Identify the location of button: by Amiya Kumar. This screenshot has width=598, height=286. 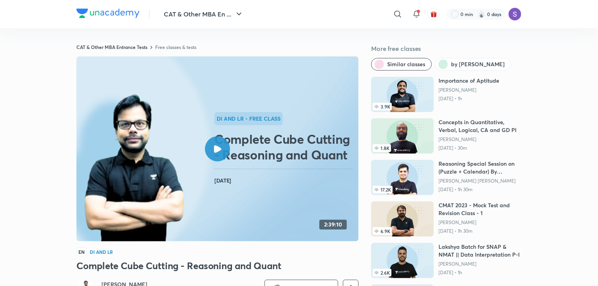
(473, 64).